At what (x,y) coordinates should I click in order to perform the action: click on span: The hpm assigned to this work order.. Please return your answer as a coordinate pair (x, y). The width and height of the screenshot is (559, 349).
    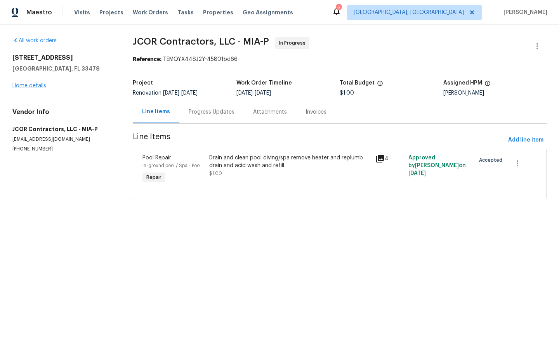
    Looking at the image, I should click on (487, 85).